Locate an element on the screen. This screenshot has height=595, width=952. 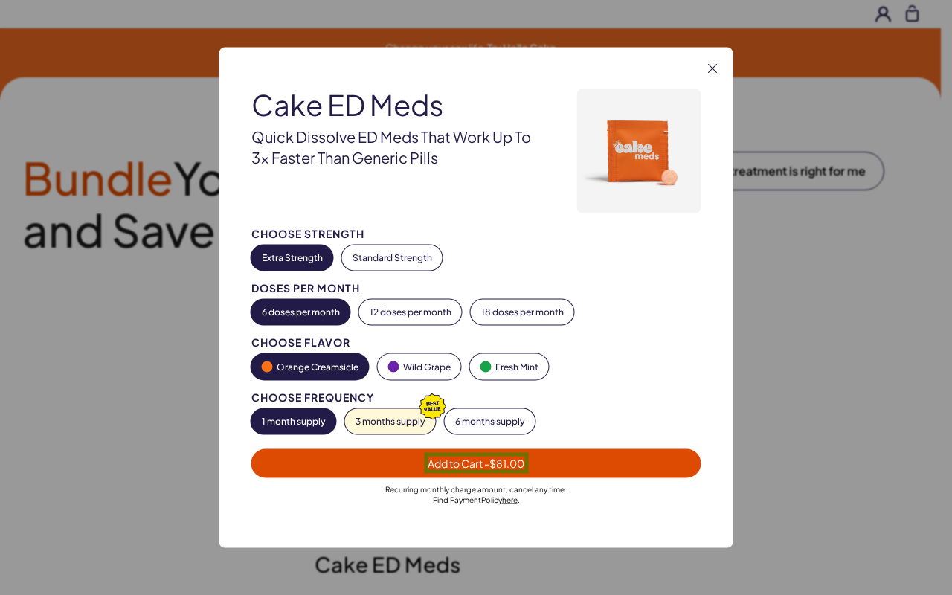
div: Choose Strength is located at coordinates (476, 234).